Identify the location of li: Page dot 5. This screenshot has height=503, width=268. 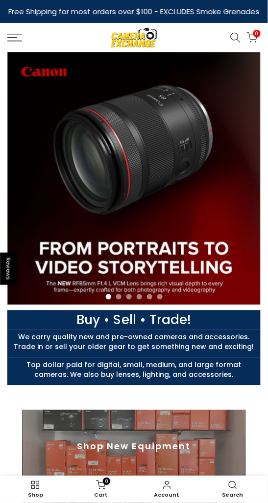
(149, 297).